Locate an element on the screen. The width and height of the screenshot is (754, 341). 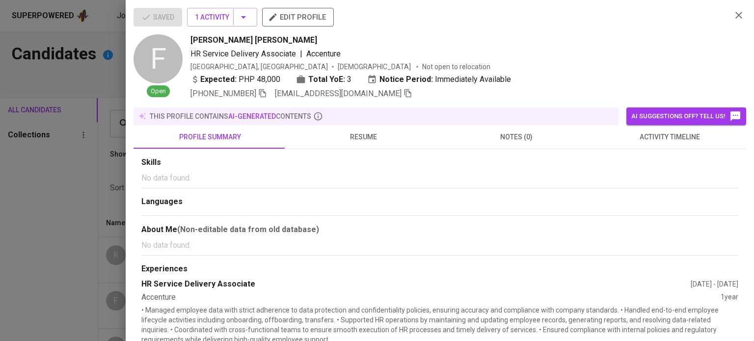
span: HR Service Delivery Associate is located at coordinates (243, 53).